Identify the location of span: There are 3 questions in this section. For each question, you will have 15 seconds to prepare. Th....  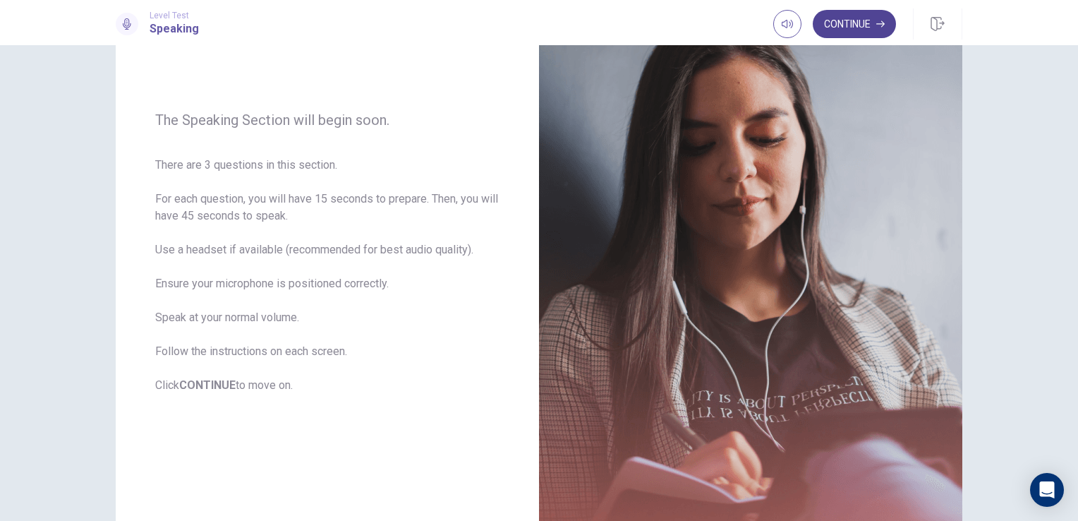
(327, 275).